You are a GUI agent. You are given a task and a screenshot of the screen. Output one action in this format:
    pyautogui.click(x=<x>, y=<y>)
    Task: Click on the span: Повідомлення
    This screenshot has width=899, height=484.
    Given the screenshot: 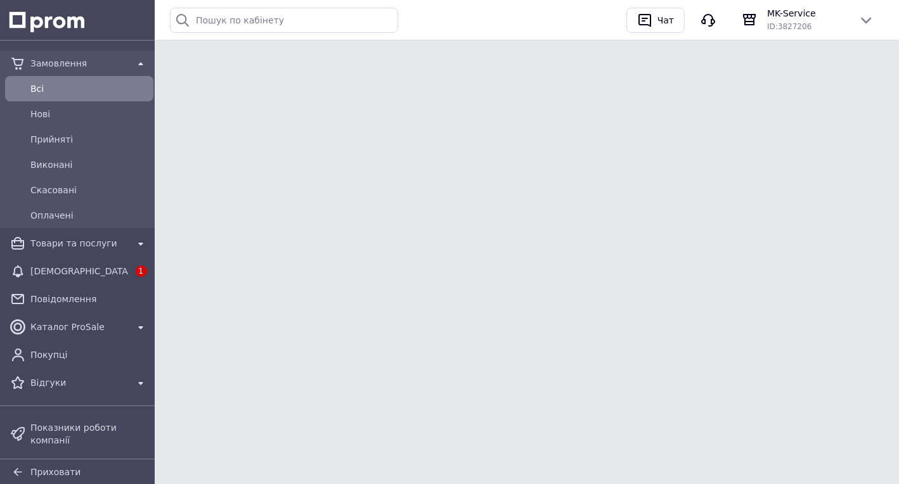 What is the action you would take?
    pyautogui.click(x=89, y=299)
    